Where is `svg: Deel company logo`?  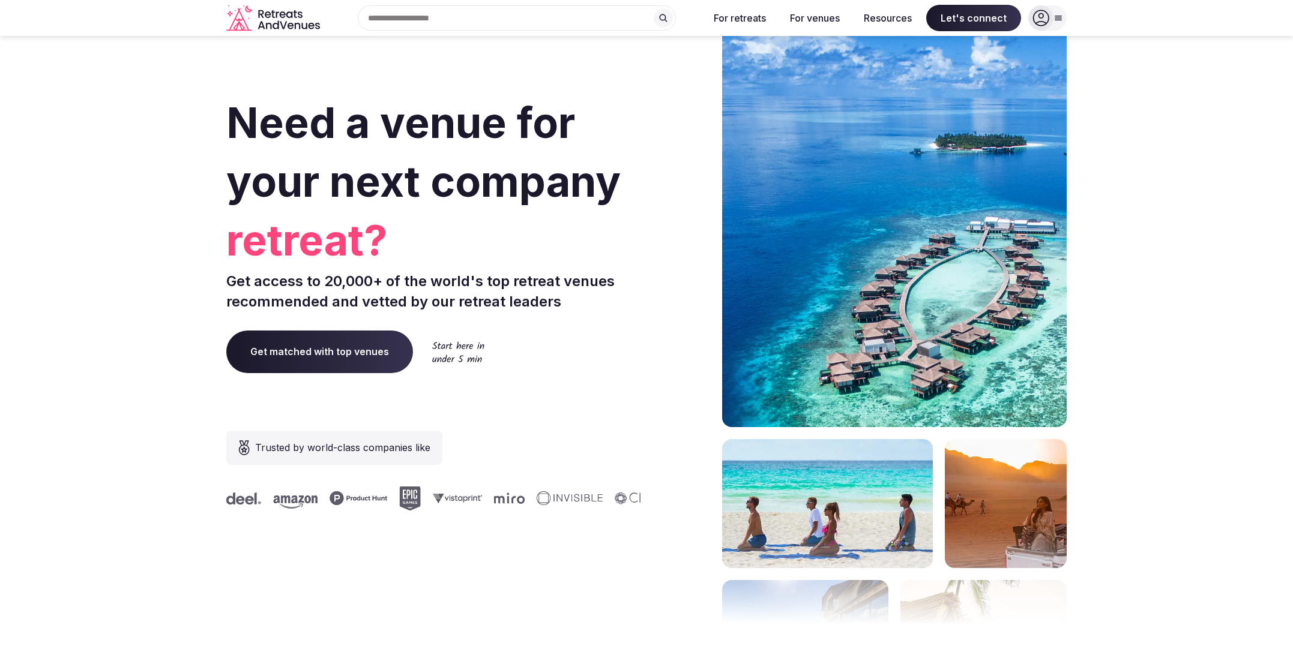
svg: Deel company logo is located at coordinates (244, 499).